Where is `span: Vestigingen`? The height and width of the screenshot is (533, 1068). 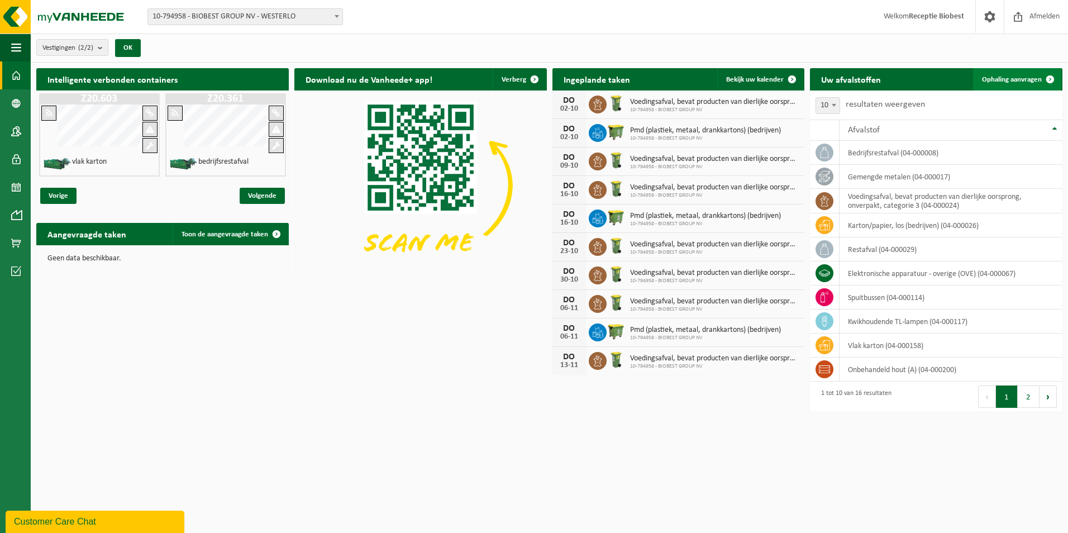 span: Vestigingen is located at coordinates (68, 48).